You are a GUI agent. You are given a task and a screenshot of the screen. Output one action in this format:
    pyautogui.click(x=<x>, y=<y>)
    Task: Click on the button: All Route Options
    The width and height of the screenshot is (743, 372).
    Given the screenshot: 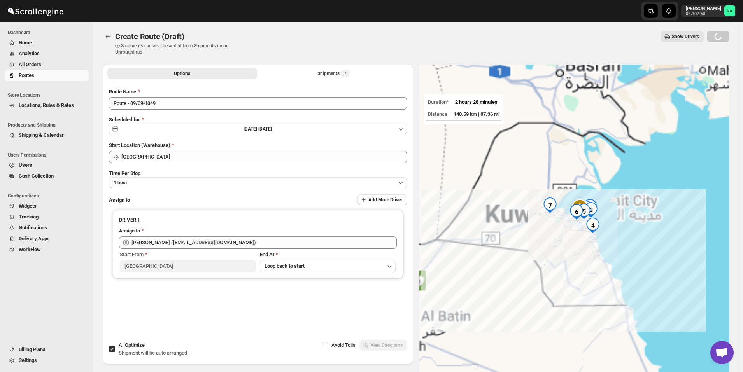 What is the action you would take?
    pyautogui.click(x=182, y=73)
    